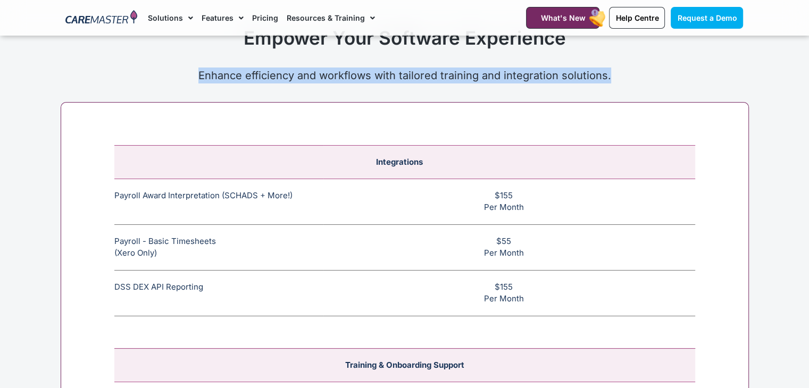  What do you see at coordinates (707, 18) in the screenshot?
I see `span: Request a Demo` at bounding box center [707, 18].